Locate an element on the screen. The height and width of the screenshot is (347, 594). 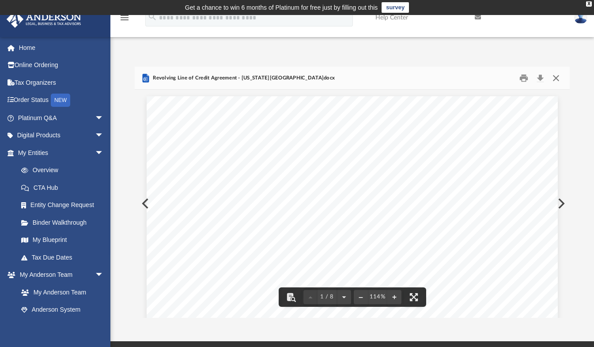
button: Download is located at coordinates (540, 78).